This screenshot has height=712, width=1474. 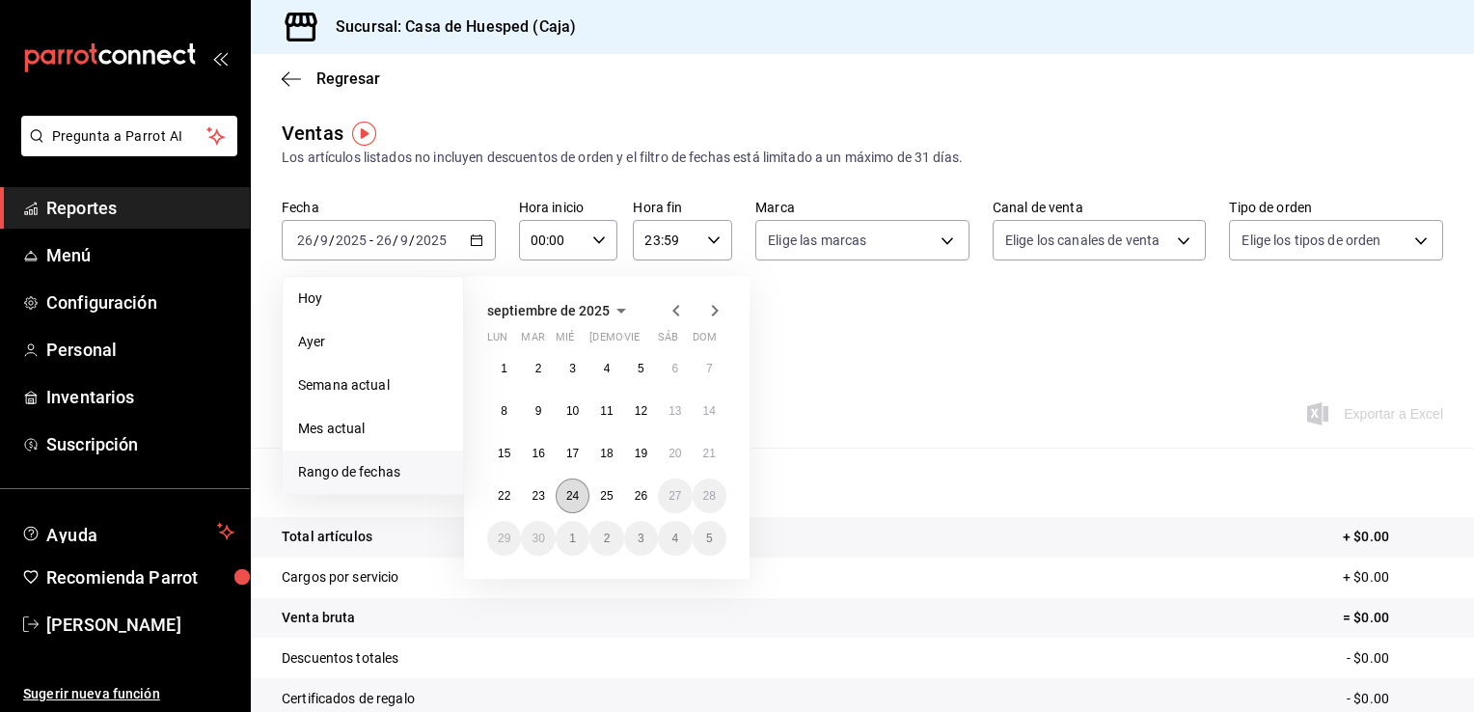 What do you see at coordinates (129, 136) in the screenshot?
I see `button: Pregunta a Parrot AI` at bounding box center [129, 136].